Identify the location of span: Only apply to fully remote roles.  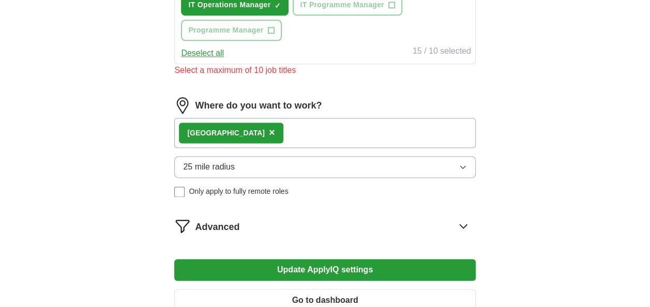
(238, 191).